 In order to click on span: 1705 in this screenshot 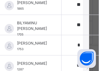, I will do `click(20, 34)`.